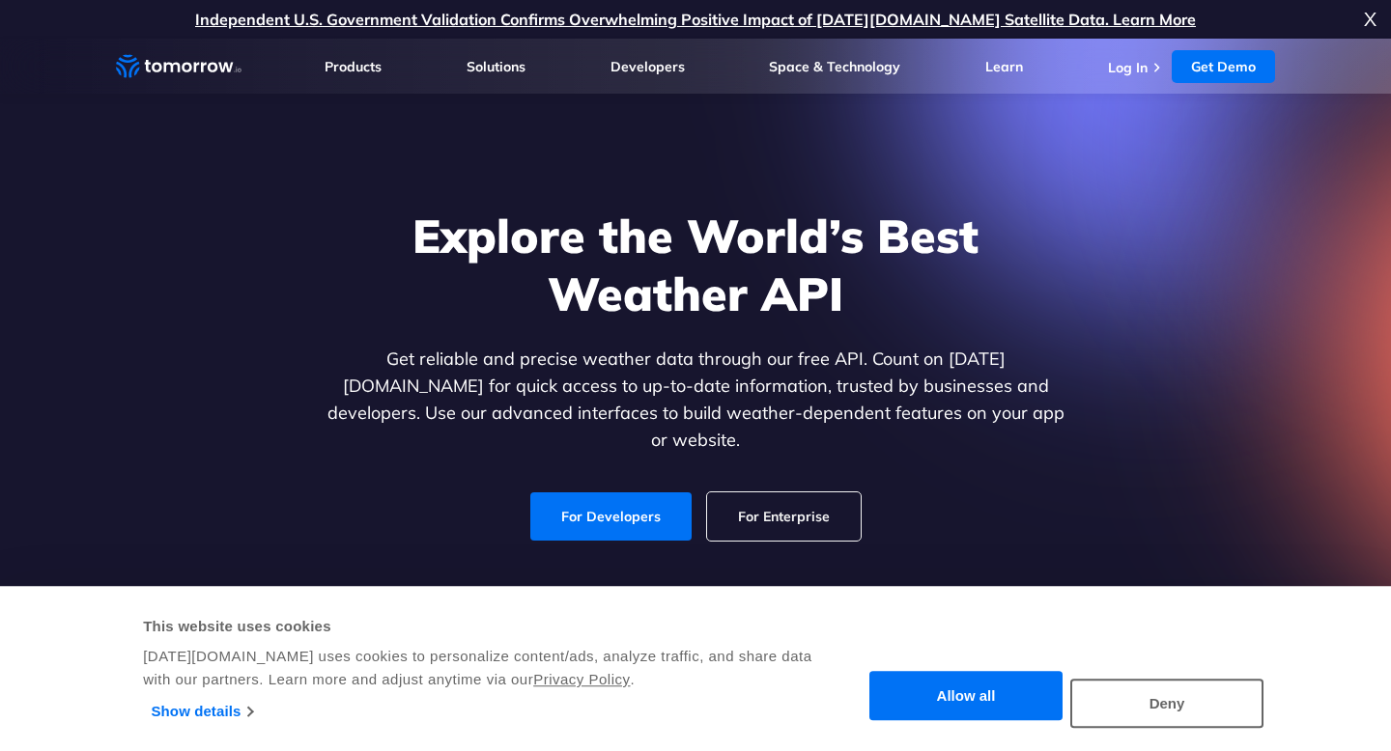  I want to click on button: Deny, so click(1167, 703).